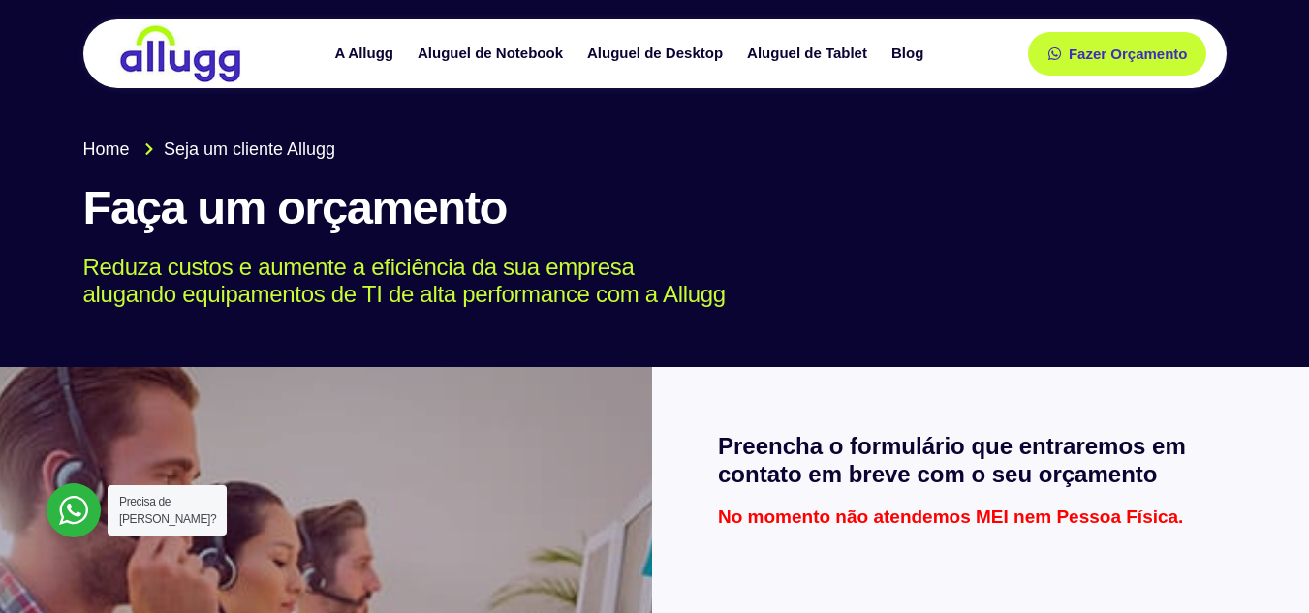 The width and height of the screenshot is (1309, 613). Describe the element at coordinates (492, 53) in the screenshot. I see `a: Aluguel de Notebook` at that location.